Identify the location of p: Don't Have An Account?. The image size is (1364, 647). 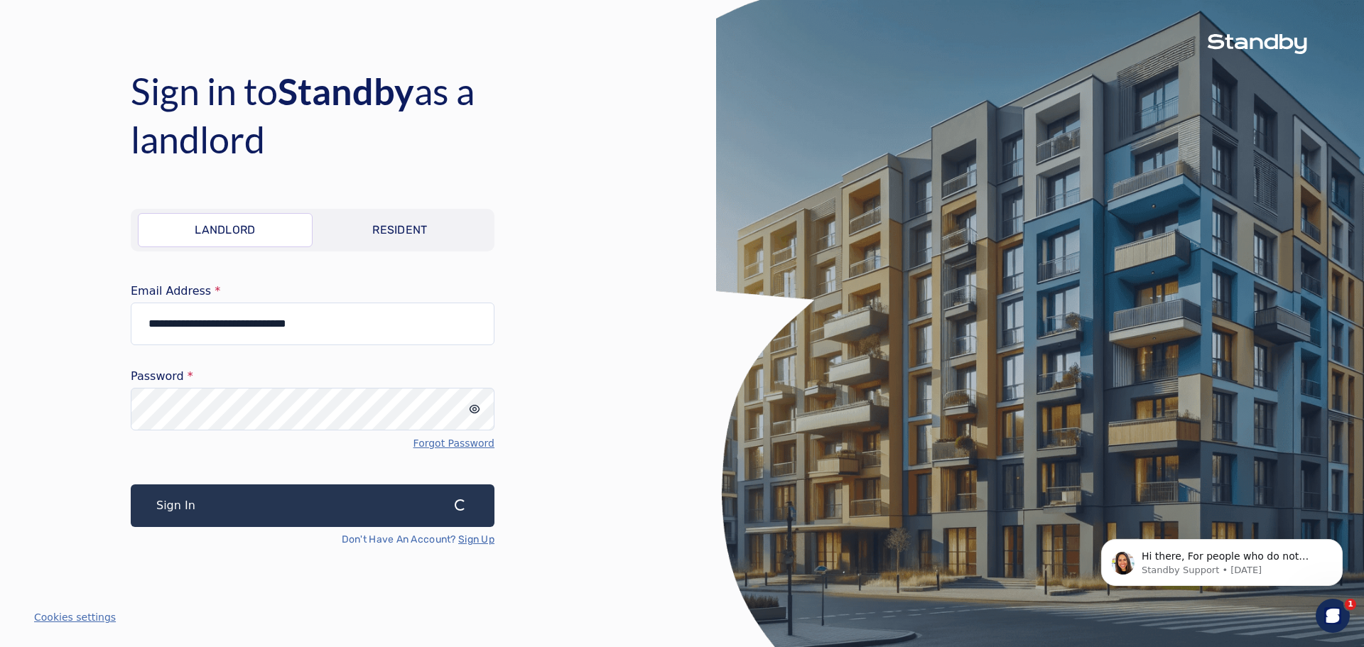
(418, 540).